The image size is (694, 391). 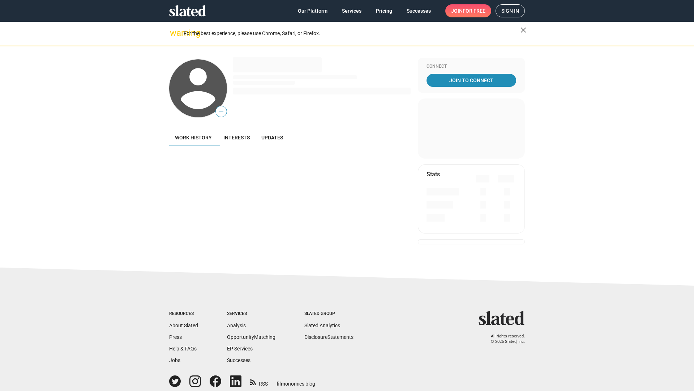 What do you see at coordinates (184, 314) in the screenshot?
I see `div: Resources` at bounding box center [184, 314].